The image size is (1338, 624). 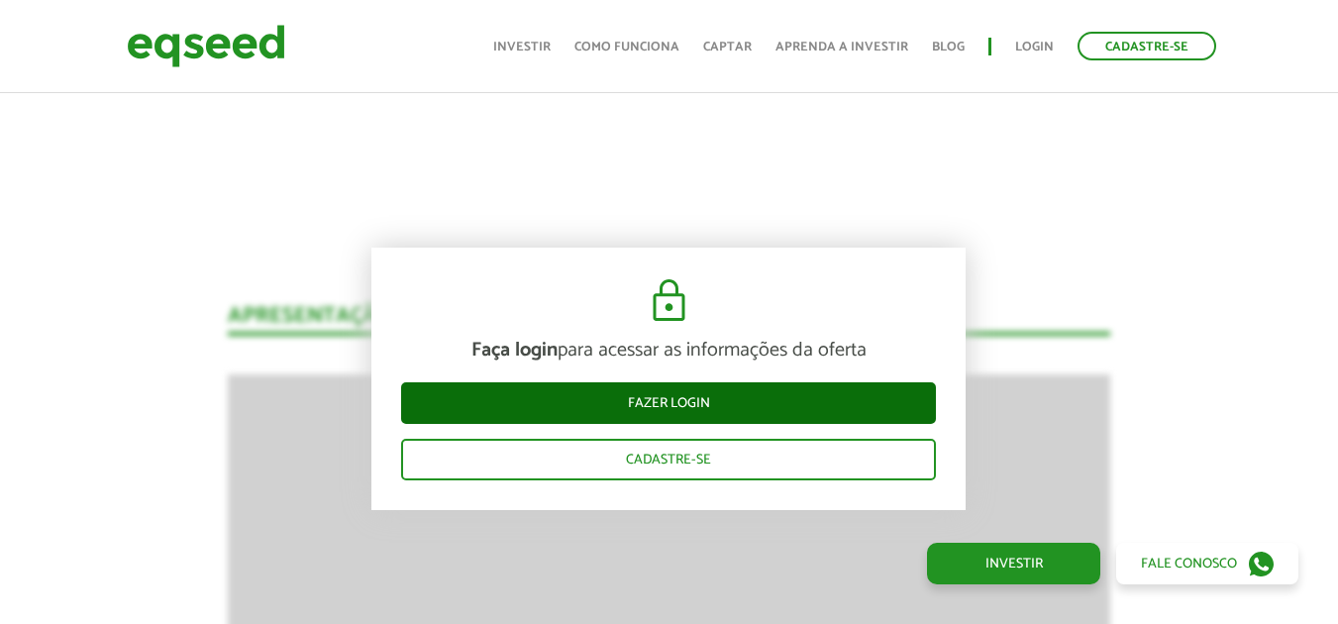 I want to click on a: Aprenda a investir, so click(x=842, y=47).